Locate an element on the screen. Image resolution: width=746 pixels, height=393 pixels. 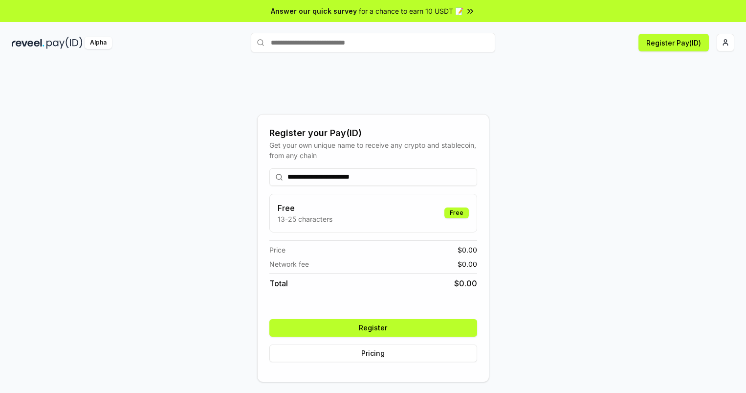
div: Register your Pay(ID) is located at coordinates (373, 133).